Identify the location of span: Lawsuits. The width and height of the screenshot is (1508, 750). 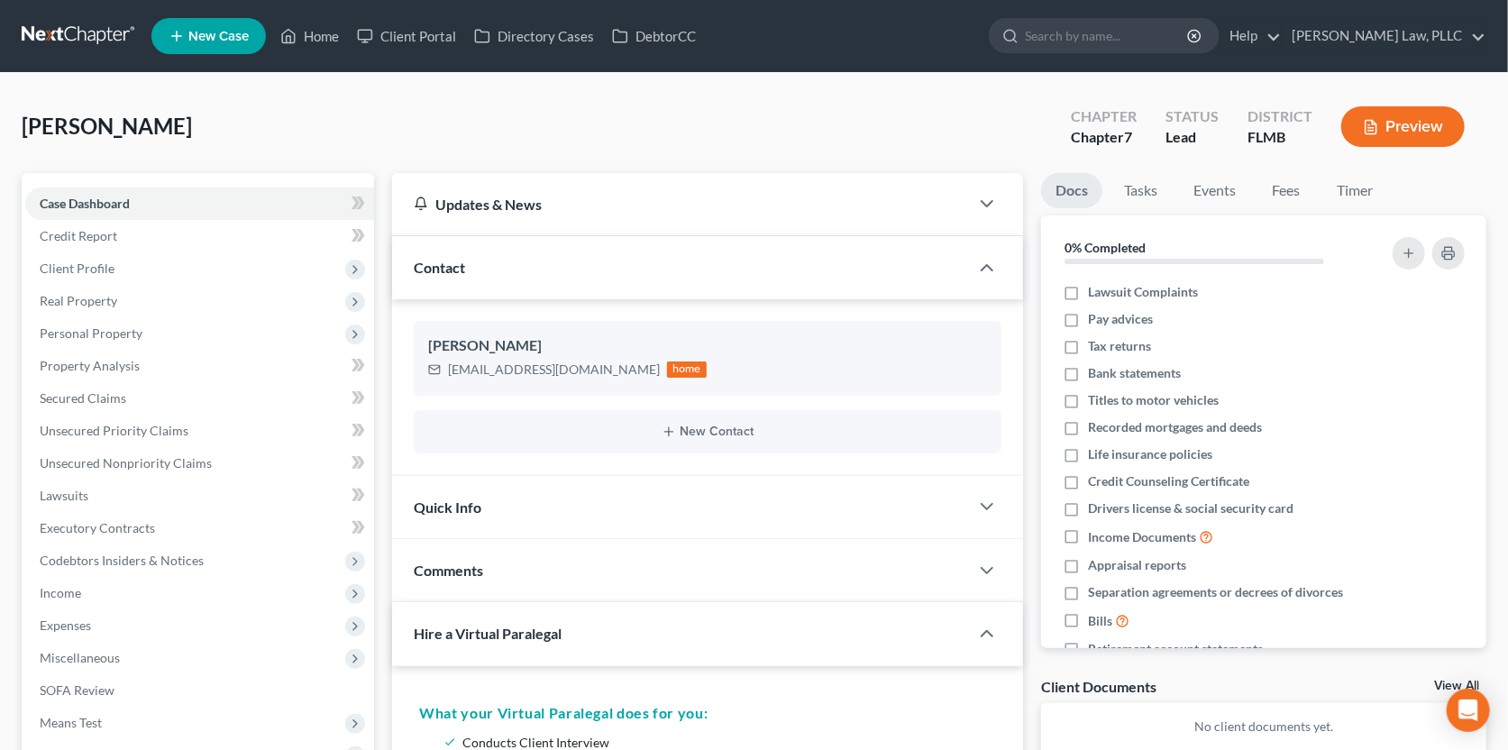
(64, 495).